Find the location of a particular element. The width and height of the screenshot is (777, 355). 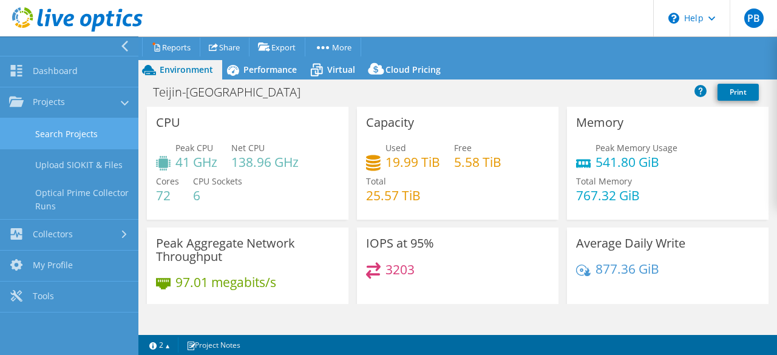

span: Used is located at coordinates (396, 148).